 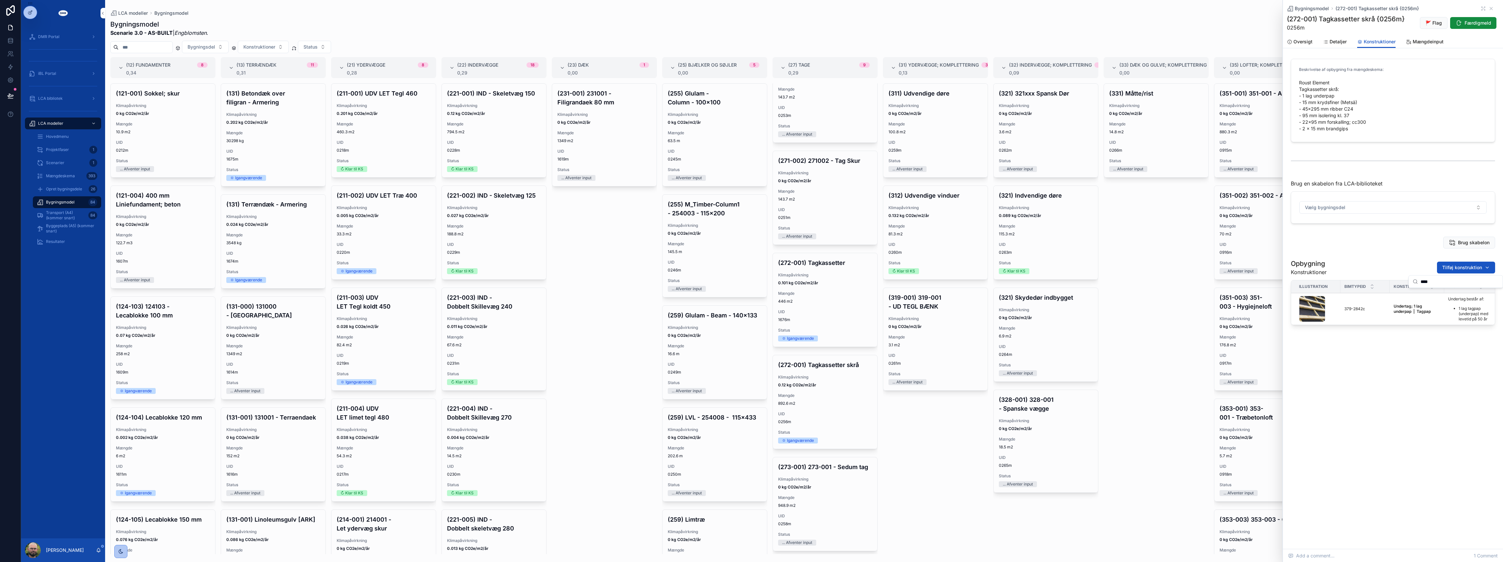 What do you see at coordinates (60, 176) in the screenshot?
I see `span: Mængdeskema` at bounding box center [60, 176].